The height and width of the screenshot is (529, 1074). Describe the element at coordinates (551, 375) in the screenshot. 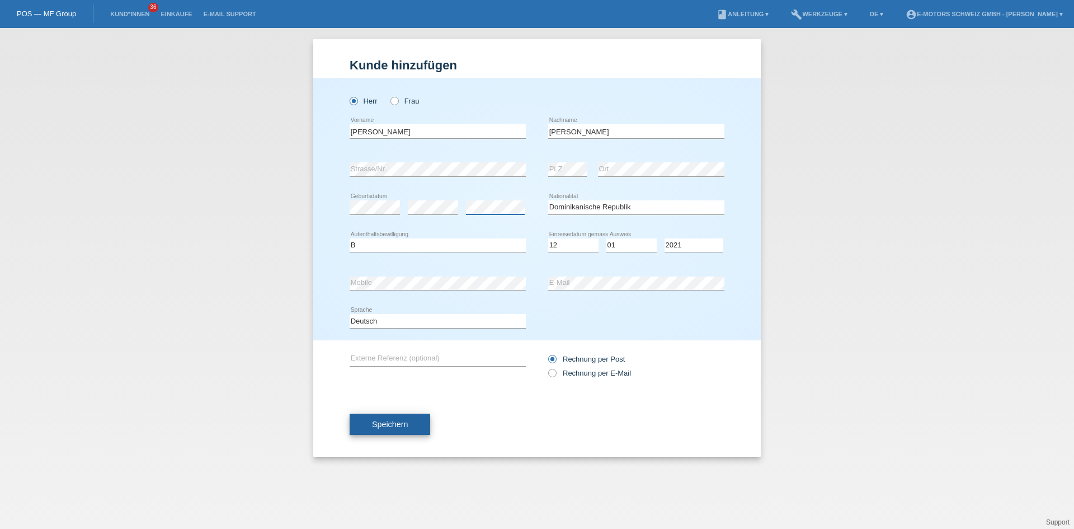

I see `input: Rechnung per E-Mail` at that location.